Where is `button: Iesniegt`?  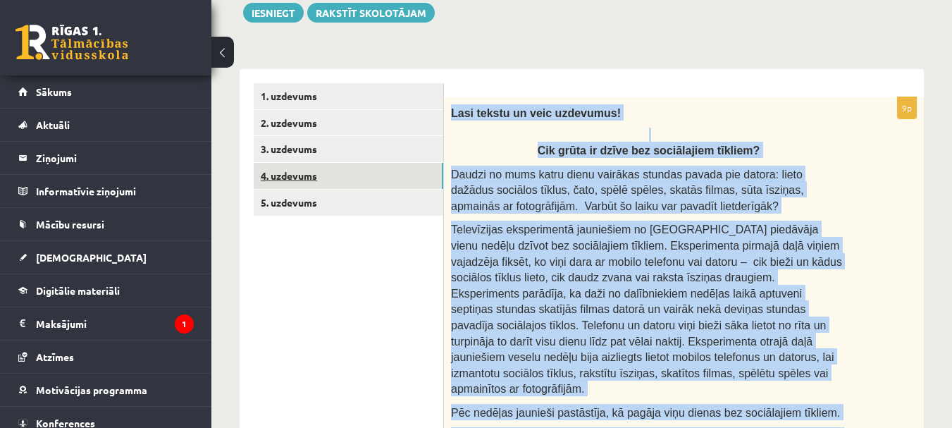 button: Iesniegt is located at coordinates (273, 13).